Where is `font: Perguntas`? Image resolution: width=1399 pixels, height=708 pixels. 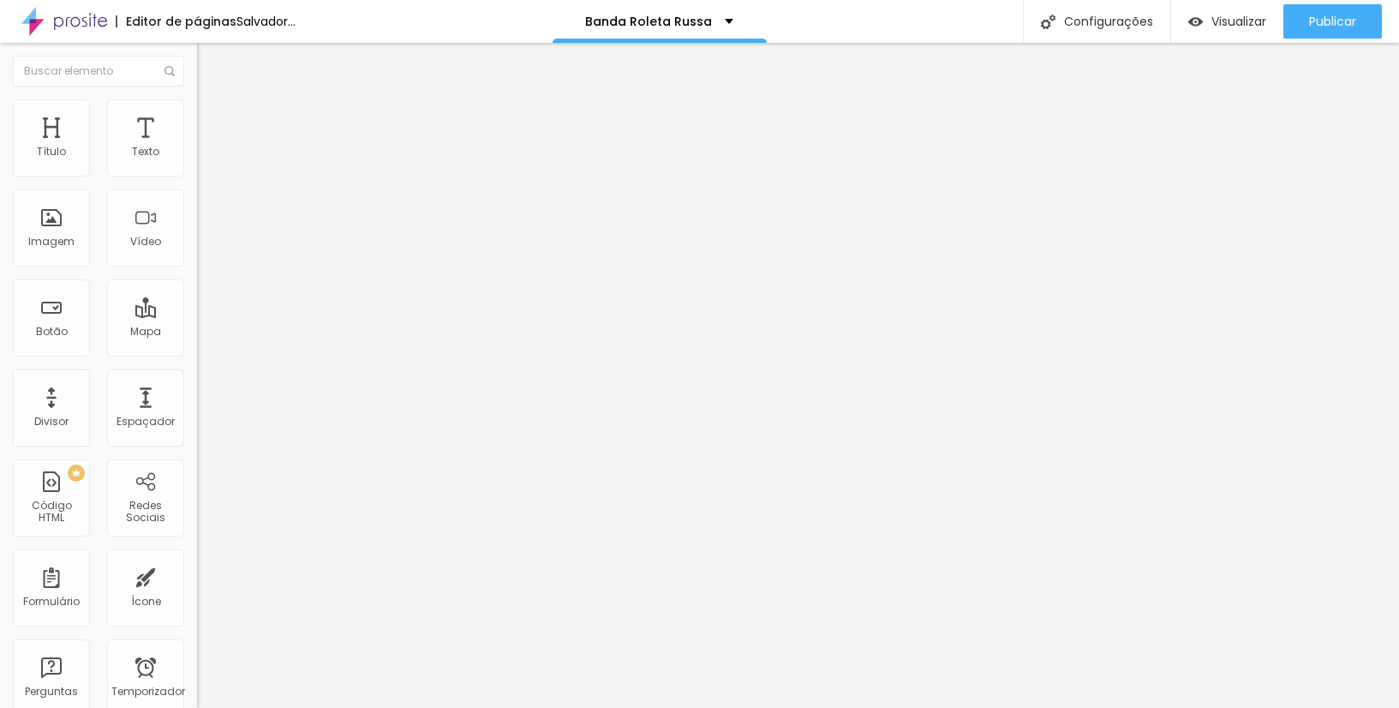 font: Perguntas is located at coordinates (51, 691).